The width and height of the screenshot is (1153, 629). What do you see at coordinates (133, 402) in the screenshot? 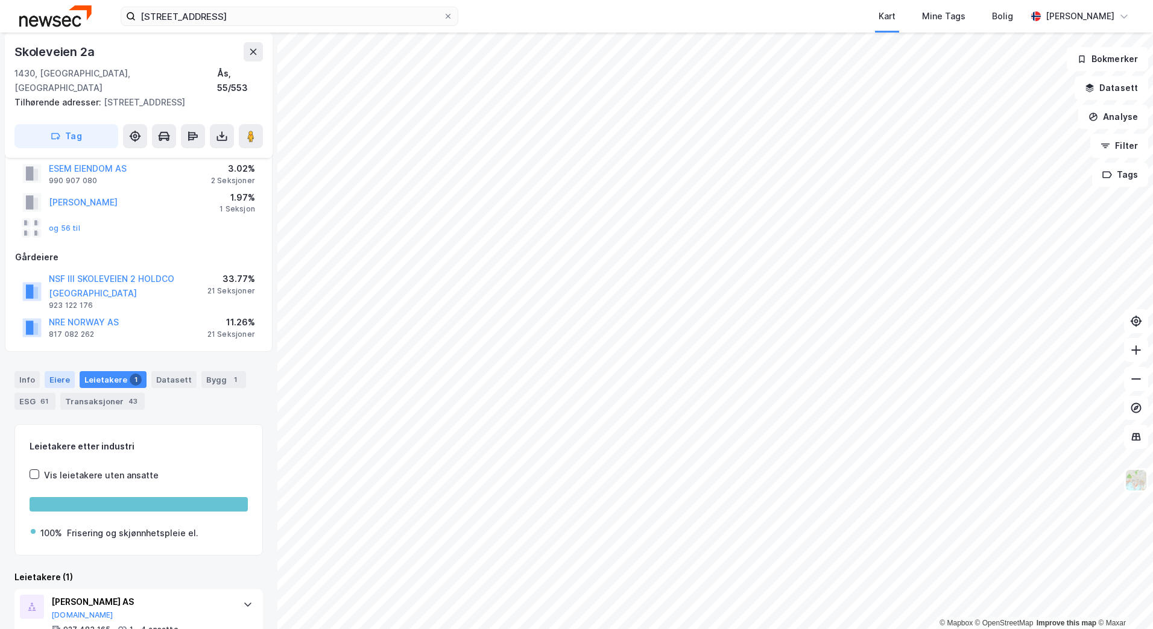
I see `div: 43` at bounding box center [133, 402].